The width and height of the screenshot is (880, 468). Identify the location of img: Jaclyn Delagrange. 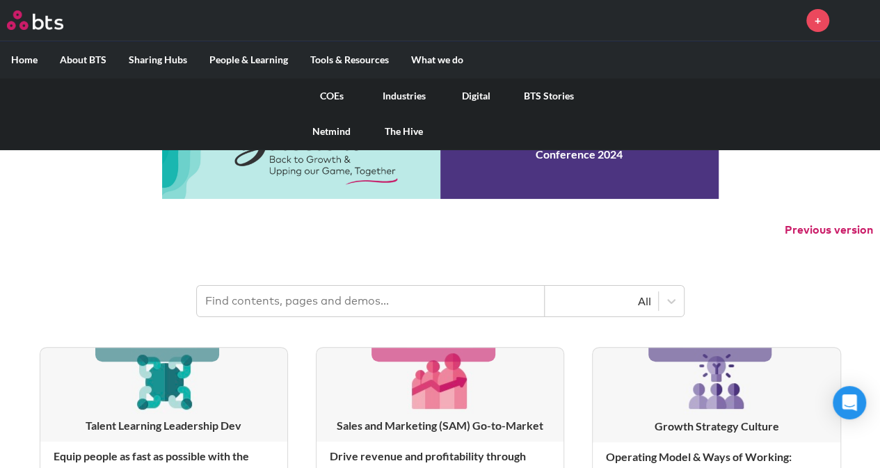
(856, 20).